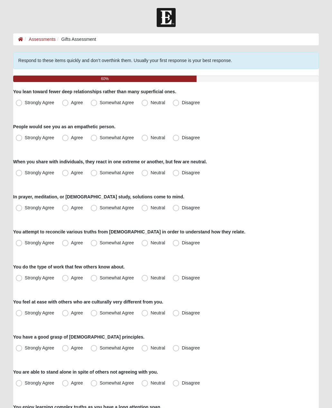 The image size is (332, 408). I want to click on label: You feel at ease with others who are culturally very different from you., so click(88, 302).